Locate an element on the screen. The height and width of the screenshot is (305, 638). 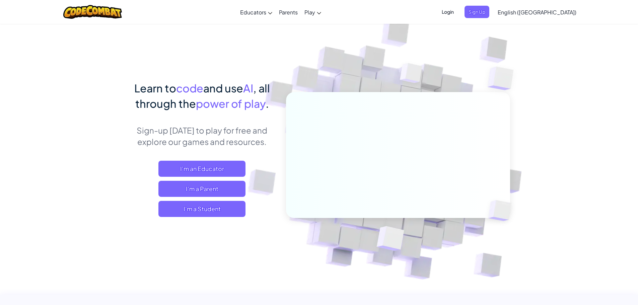
button: Login is located at coordinates (448, 12).